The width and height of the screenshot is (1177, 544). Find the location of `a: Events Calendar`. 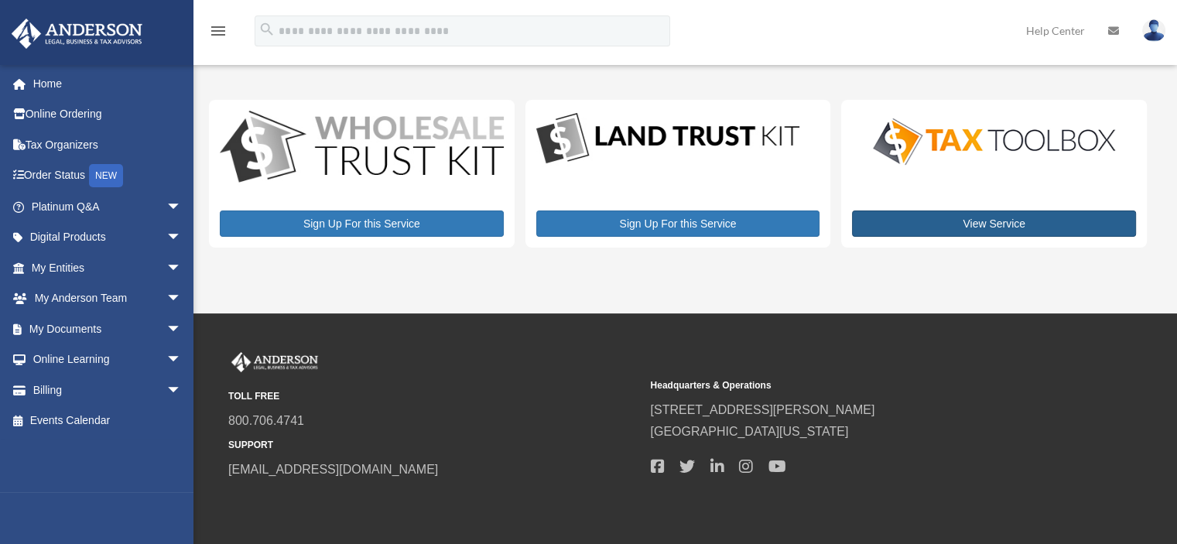

a: Events Calendar is located at coordinates (108, 421).